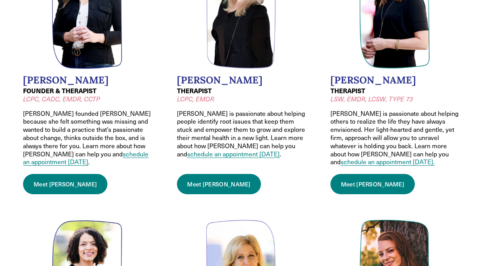  Describe the element at coordinates (195, 99) in the screenshot. I see `em: LCPC, EMDR` at that location.